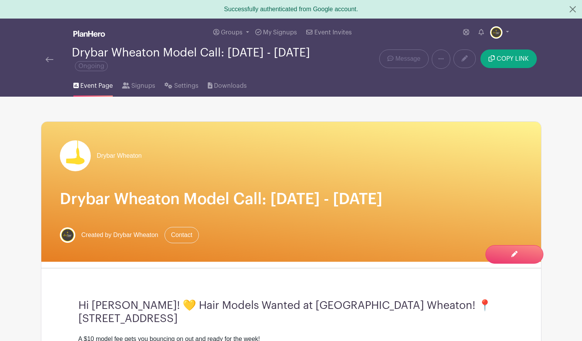 This screenshot has width=582, height=341. Describe the element at coordinates (181, 84) in the screenshot. I see `a: Settings` at that location.